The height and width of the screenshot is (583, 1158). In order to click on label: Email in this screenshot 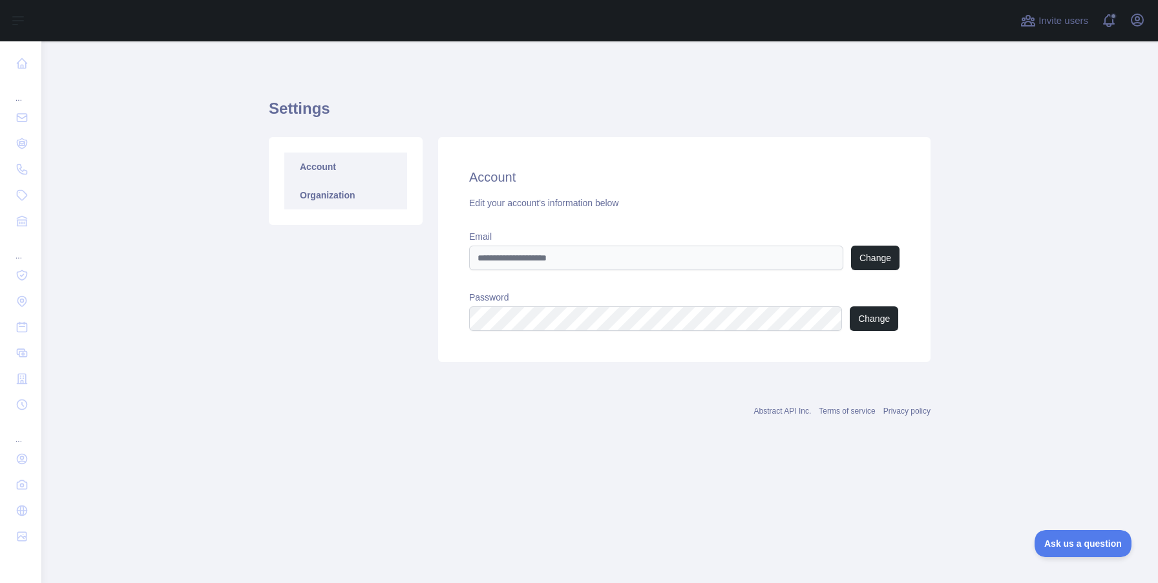, I will do `click(684, 236)`.